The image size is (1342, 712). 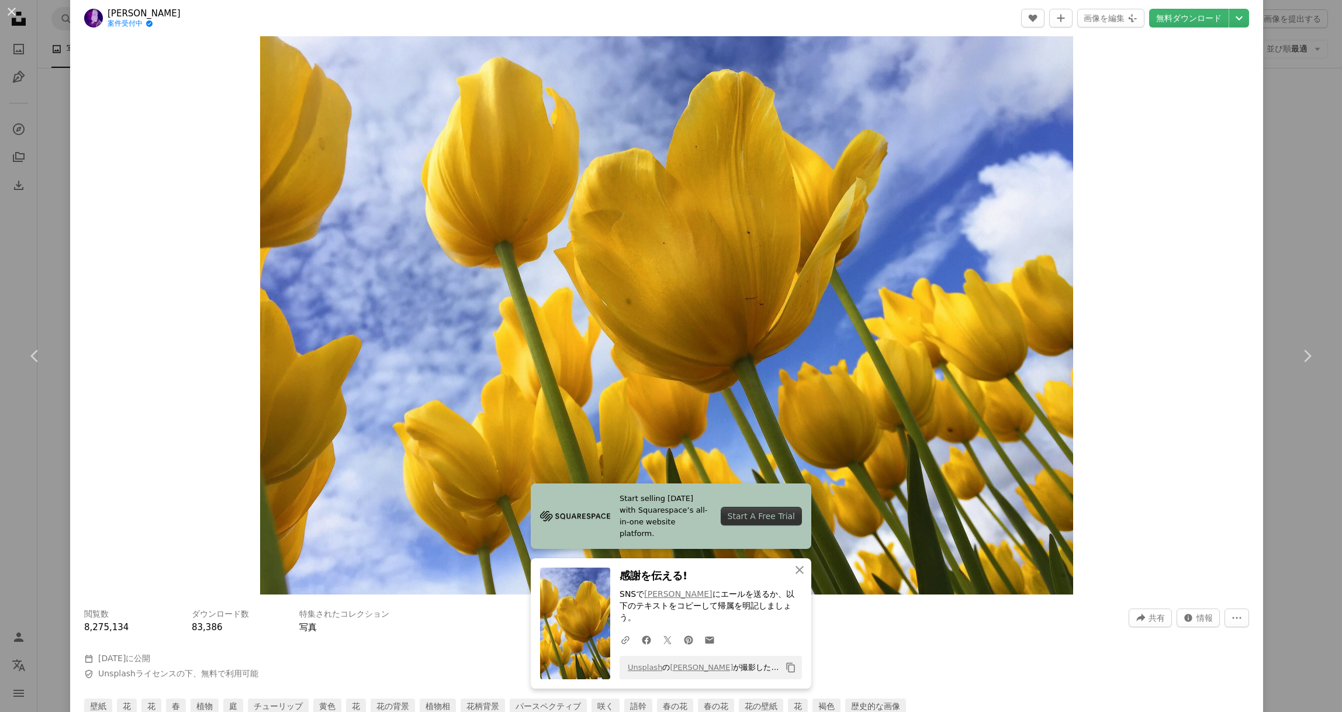 What do you see at coordinates (207, 627) in the screenshot?
I see `span: 83,386` at bounding box center [207, 627].